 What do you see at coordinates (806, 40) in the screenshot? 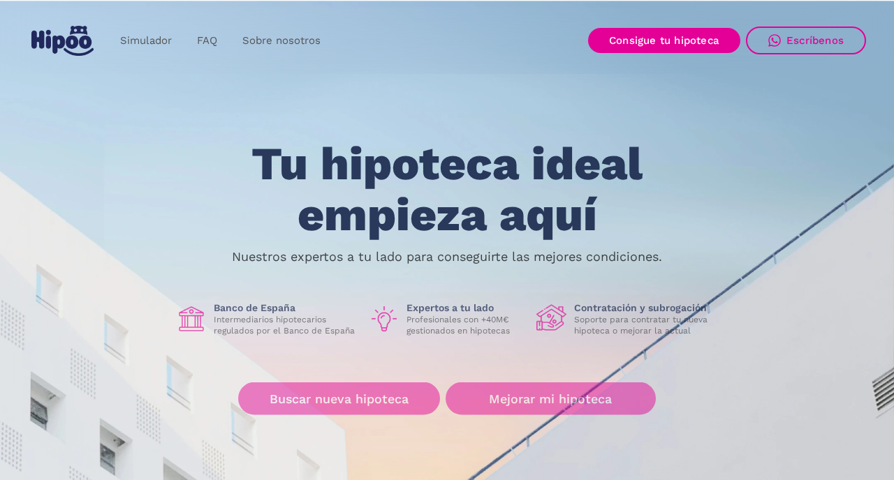
I see `a: Escríbenos` at bounding box center [806, 40].